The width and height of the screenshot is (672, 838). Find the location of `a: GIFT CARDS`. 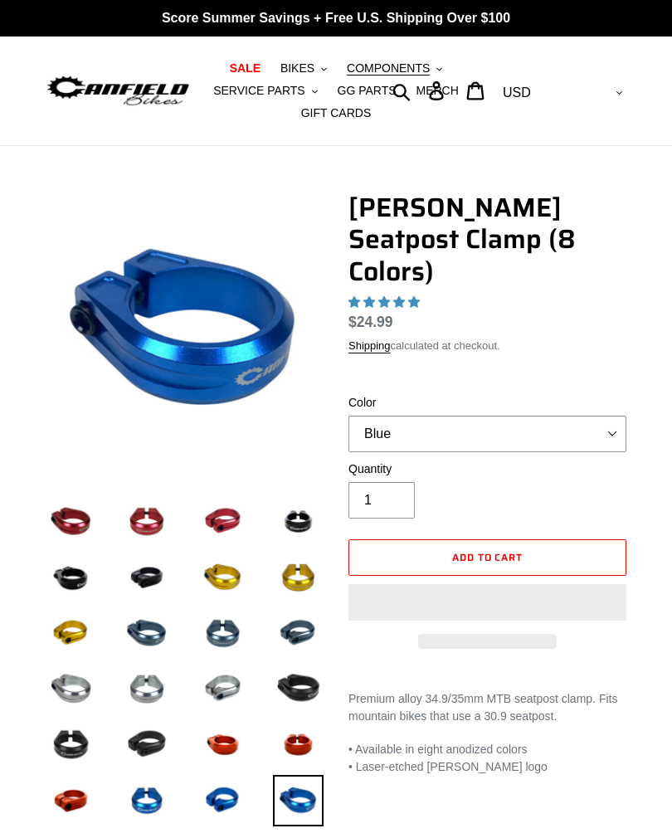

a: GIFT CARDS is located at coordinates (336, 113).